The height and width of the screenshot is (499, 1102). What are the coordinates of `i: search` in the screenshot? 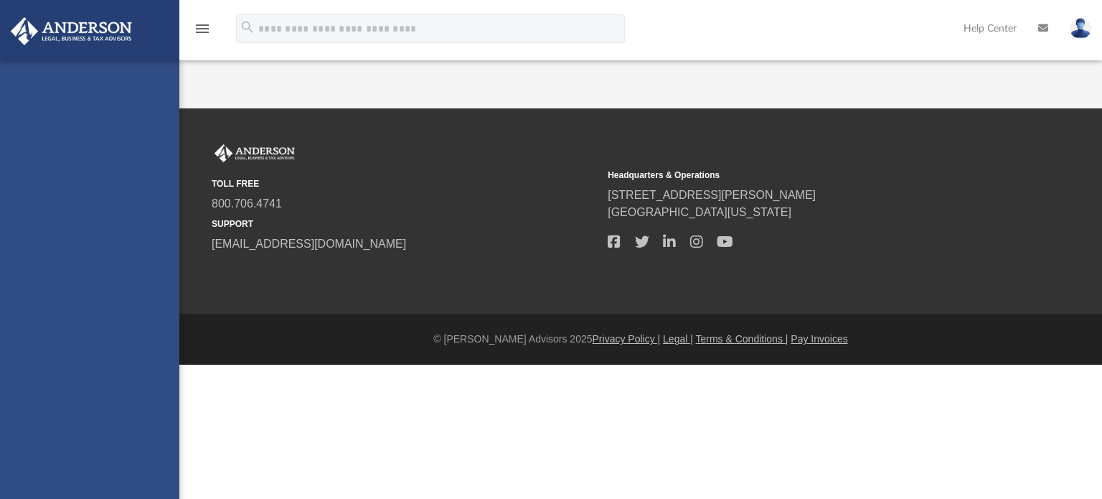 It's located at (248, 27).